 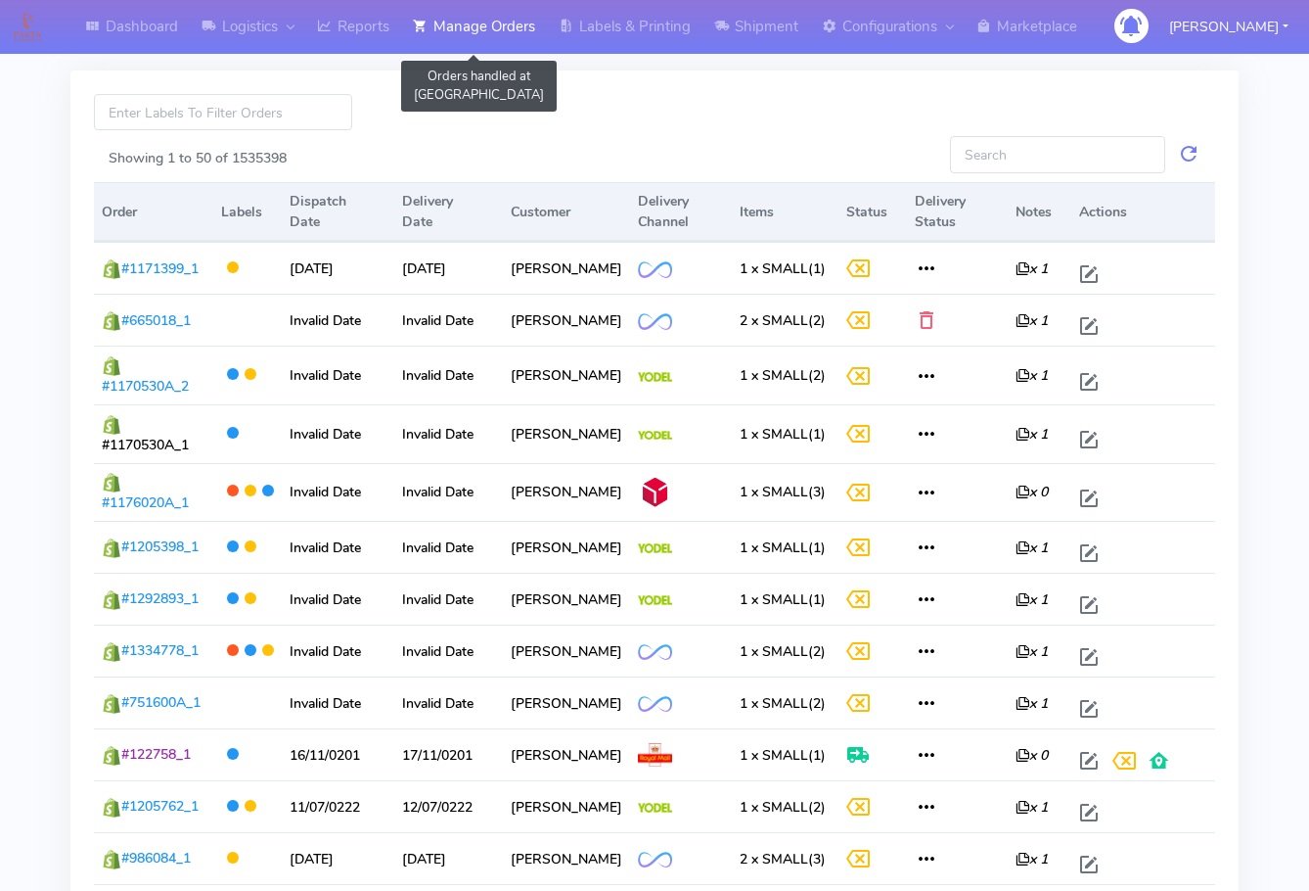 I want to click on th: Customer, so click(x=567, y=211).